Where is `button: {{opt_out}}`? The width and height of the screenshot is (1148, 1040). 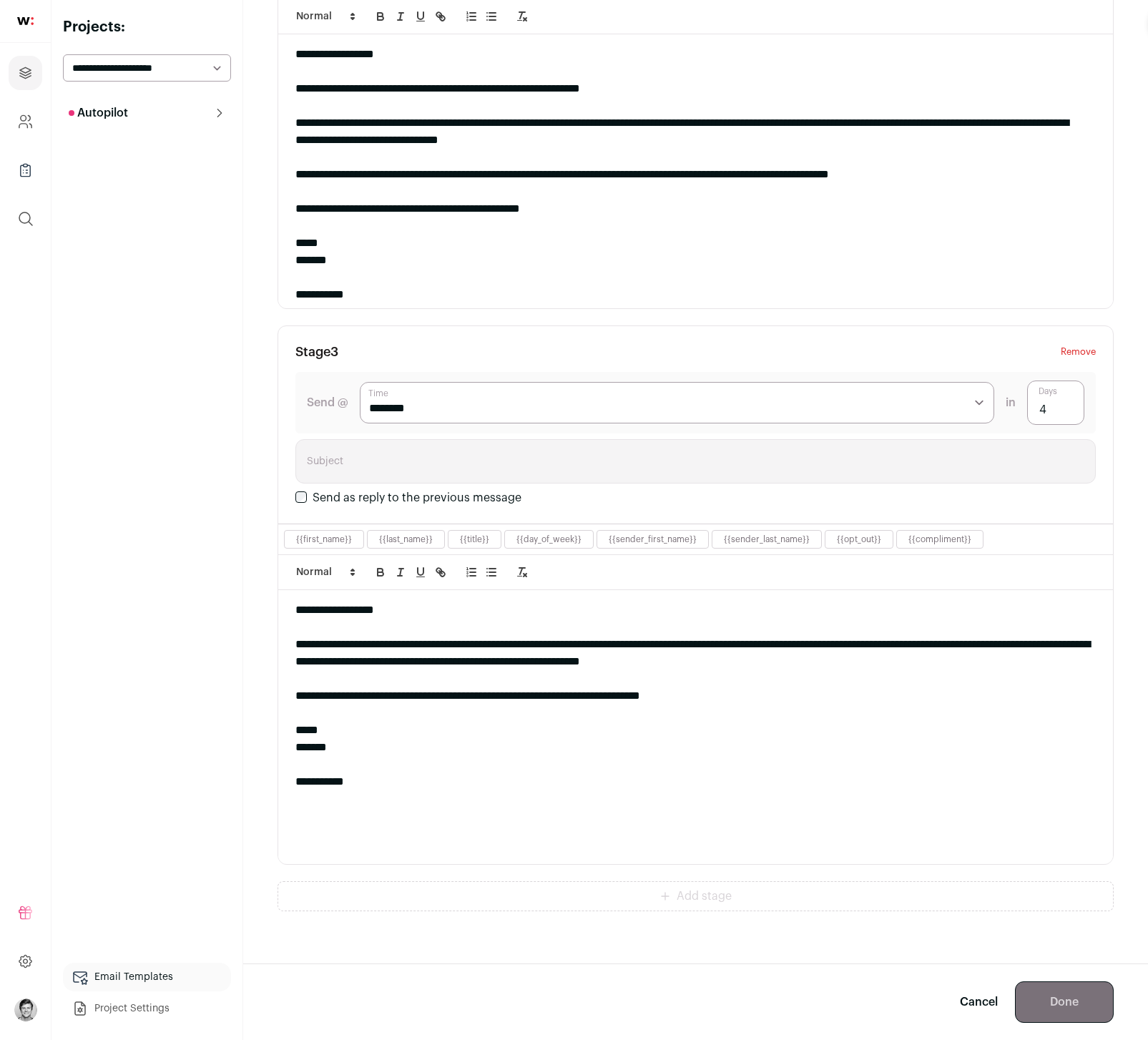
button: {{opt_out}} is located at coordinates (859, 539).